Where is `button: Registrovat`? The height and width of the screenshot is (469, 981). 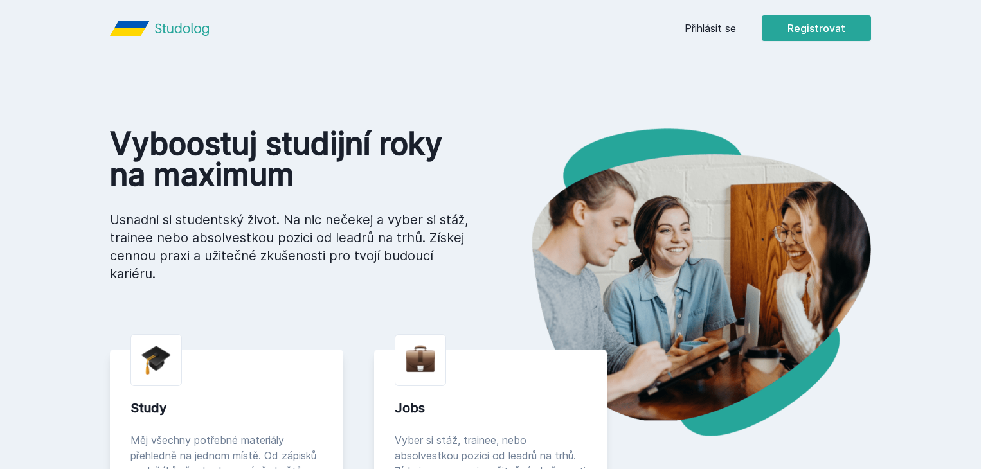
button: Registrovat is located at coordinates (816, 28).